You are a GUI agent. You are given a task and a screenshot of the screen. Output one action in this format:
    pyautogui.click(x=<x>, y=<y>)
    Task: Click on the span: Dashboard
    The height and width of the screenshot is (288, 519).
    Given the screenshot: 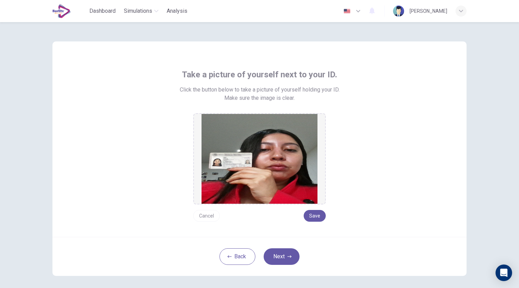 What is the action you would take?
    pyautogui.click(x=103, y=11)
    